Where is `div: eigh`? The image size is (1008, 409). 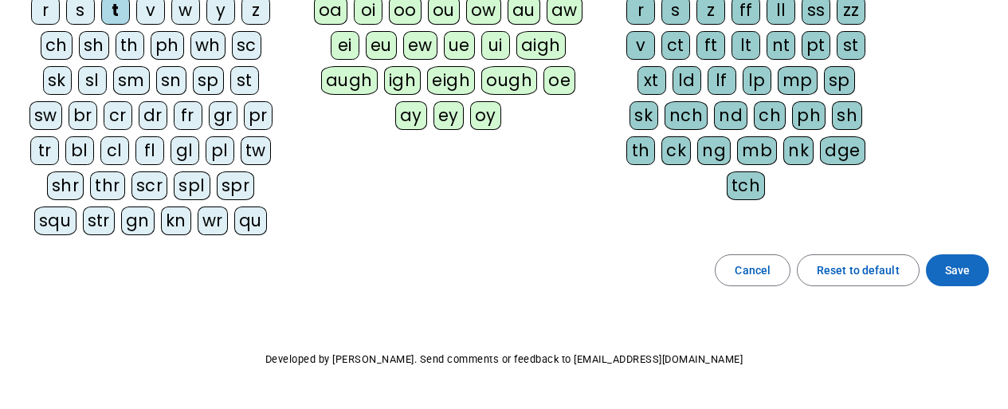
div: eigh is located at coordinates (451, 80).